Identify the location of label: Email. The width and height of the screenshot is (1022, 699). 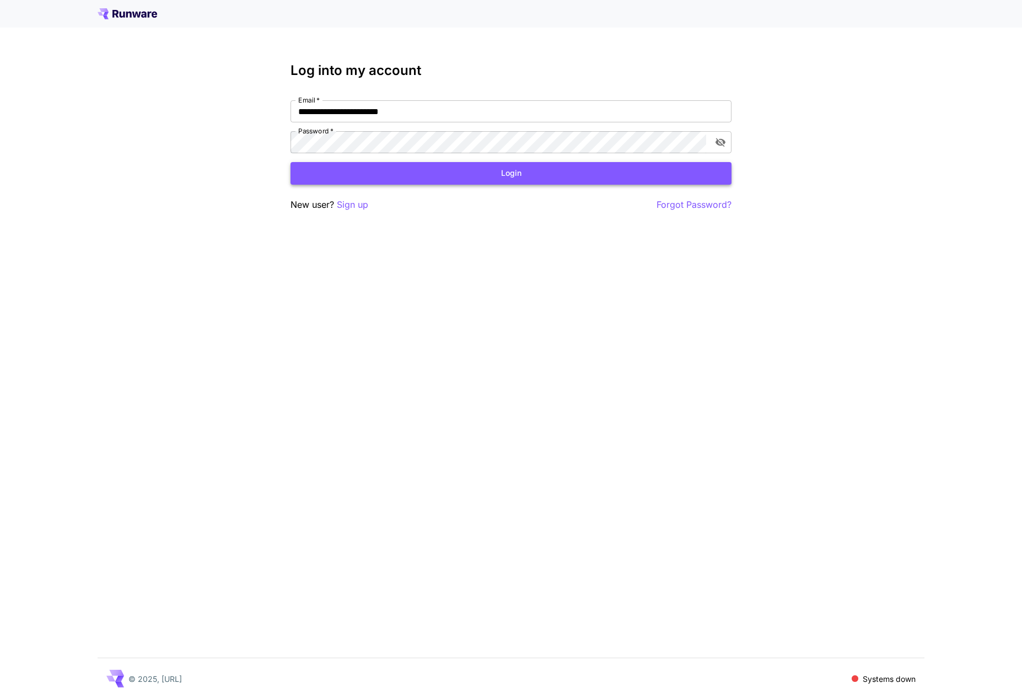
(309, 100).